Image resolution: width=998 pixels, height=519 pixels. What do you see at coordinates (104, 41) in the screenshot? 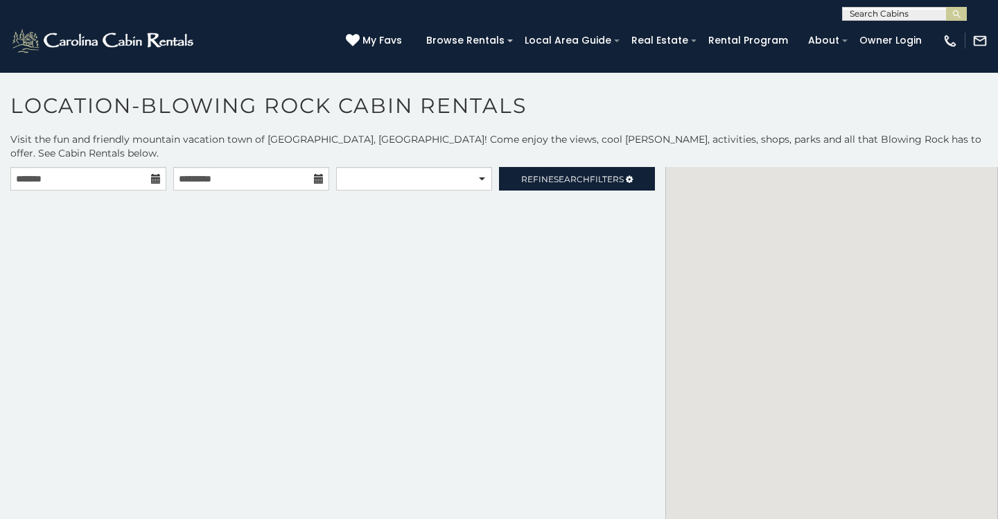
I see `img: White-1-2.png` at bounding box center [104, 41].